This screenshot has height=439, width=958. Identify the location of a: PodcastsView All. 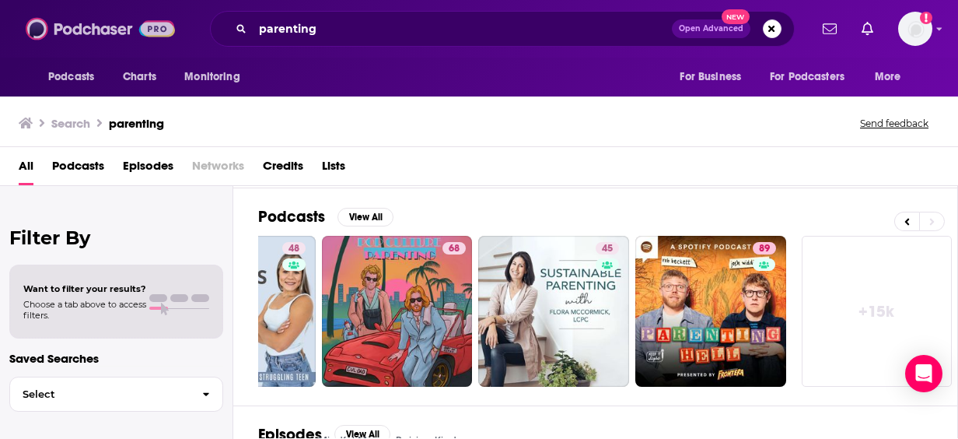
(326, 216).